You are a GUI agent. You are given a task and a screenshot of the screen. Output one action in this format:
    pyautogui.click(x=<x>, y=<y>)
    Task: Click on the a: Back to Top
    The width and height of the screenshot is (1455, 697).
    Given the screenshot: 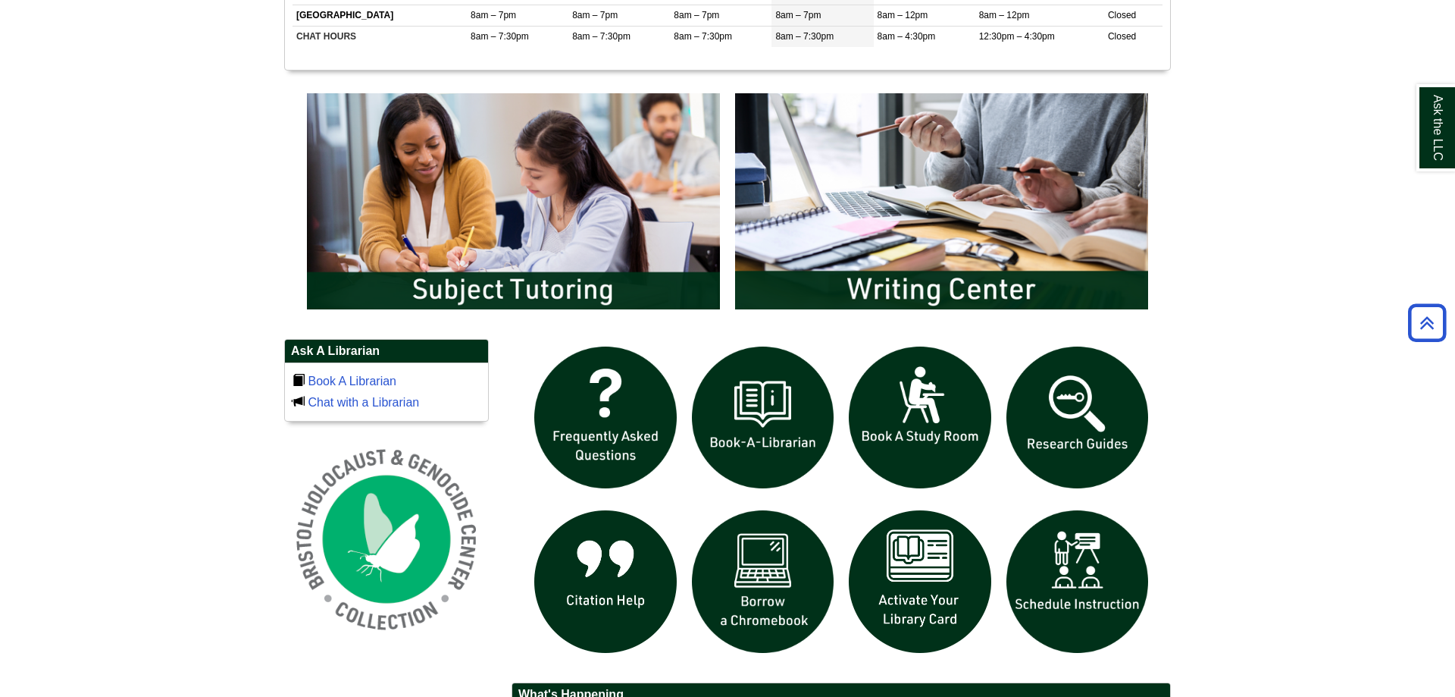 What is the action you would take?
    pyautogui.click(x=1427, y=322)
    